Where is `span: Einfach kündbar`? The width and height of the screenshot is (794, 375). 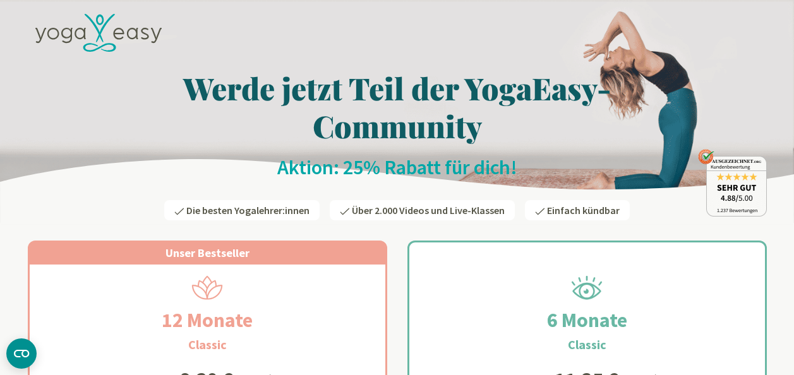 span: Einfach kündbar is located at coordinates (583, 210).